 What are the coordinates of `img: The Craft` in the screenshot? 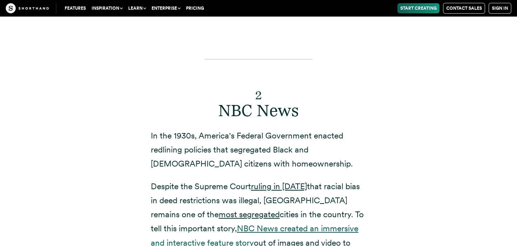 It's located at (27, 8).